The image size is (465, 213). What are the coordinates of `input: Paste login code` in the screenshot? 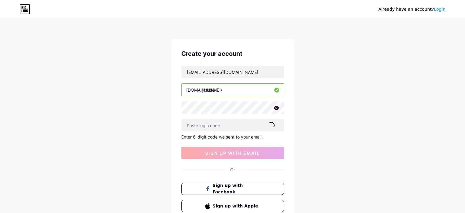 It's located at (233, 125).